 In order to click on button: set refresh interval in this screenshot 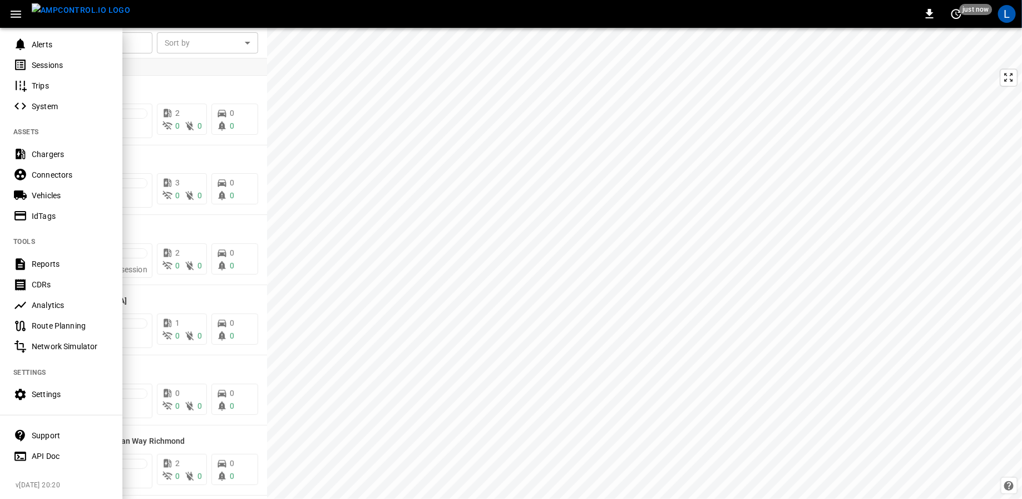, I will do `click(957, 14)`.